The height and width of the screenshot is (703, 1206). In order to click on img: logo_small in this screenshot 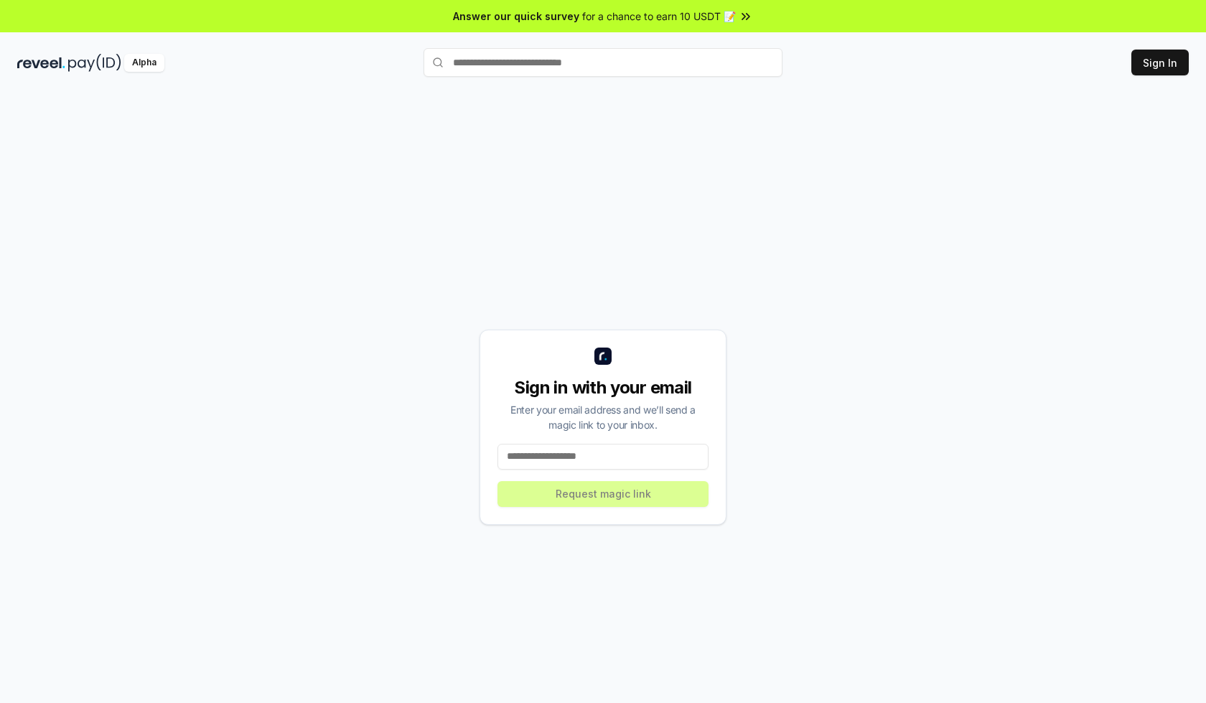, I will do `click(603, 356)`.